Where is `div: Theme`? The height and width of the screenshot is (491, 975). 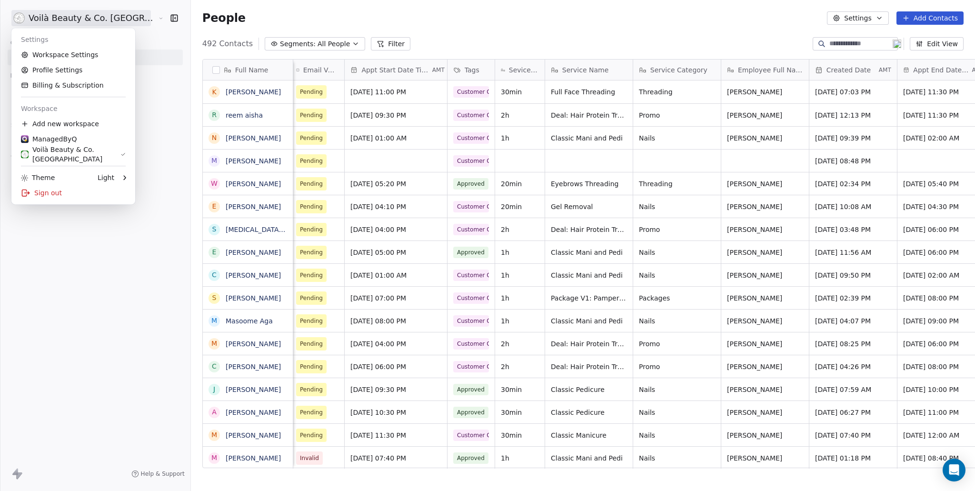
div: Theme is located at coordinates (38, 178).